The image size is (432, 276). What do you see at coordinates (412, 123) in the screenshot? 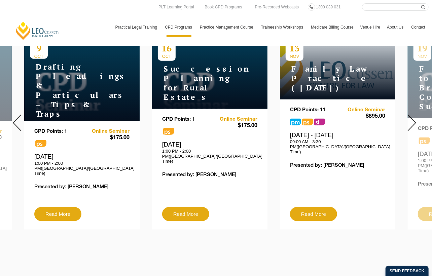
I see `img: Next` at bounding box center [412, 123].